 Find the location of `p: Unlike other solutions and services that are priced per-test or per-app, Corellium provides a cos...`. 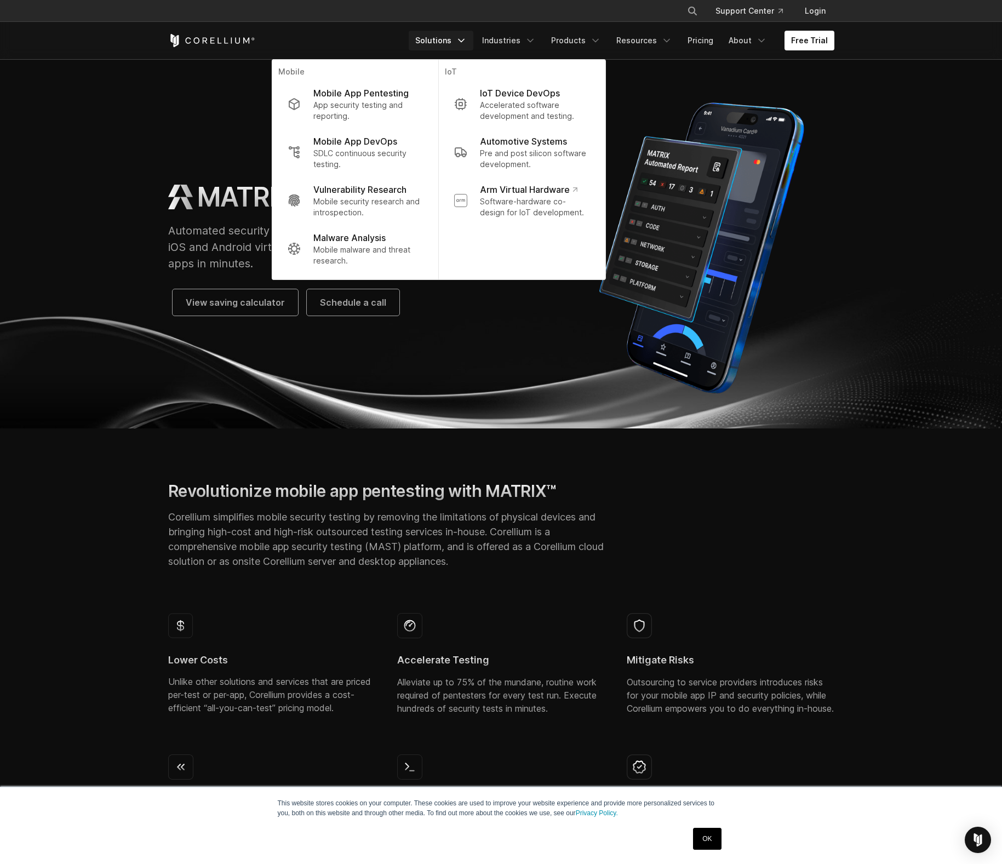

p: Unlike other solutions and services that are priced per-test or per-app, Corellium provides a cos... is located at coordinates (272, 695).